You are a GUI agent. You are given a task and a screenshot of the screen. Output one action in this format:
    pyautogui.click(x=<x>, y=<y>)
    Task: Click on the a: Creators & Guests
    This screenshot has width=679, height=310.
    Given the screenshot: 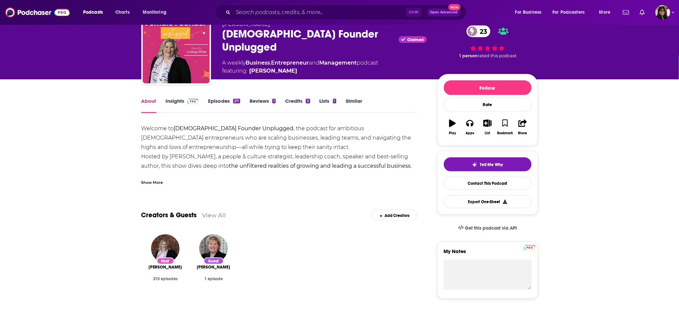 What is the action you would take?
    pyautogui.click(x=169, y=215)
    